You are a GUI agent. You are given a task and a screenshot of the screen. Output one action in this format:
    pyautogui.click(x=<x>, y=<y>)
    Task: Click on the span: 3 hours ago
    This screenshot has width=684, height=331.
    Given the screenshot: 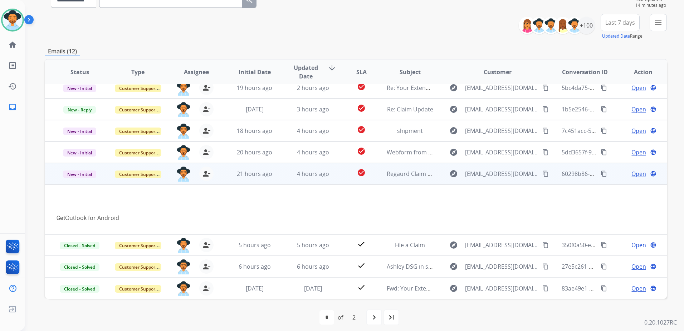 What is the action you would take?
    pyautogui.click(x=313, y=109)
    